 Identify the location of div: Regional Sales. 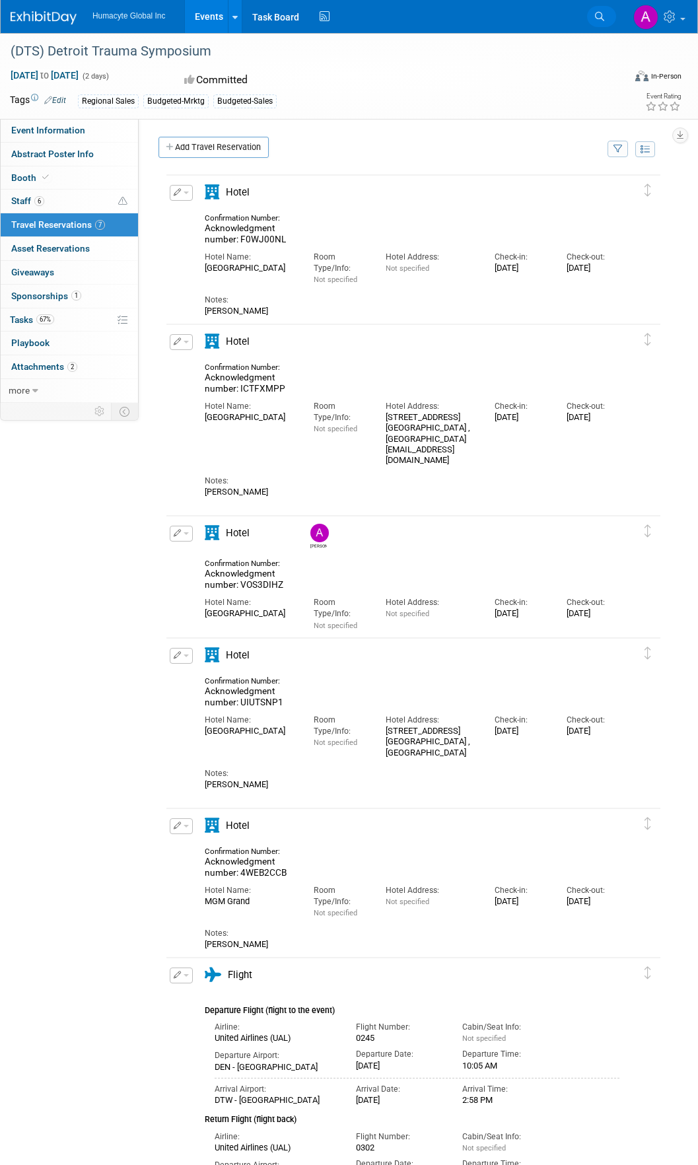
(108, 101).